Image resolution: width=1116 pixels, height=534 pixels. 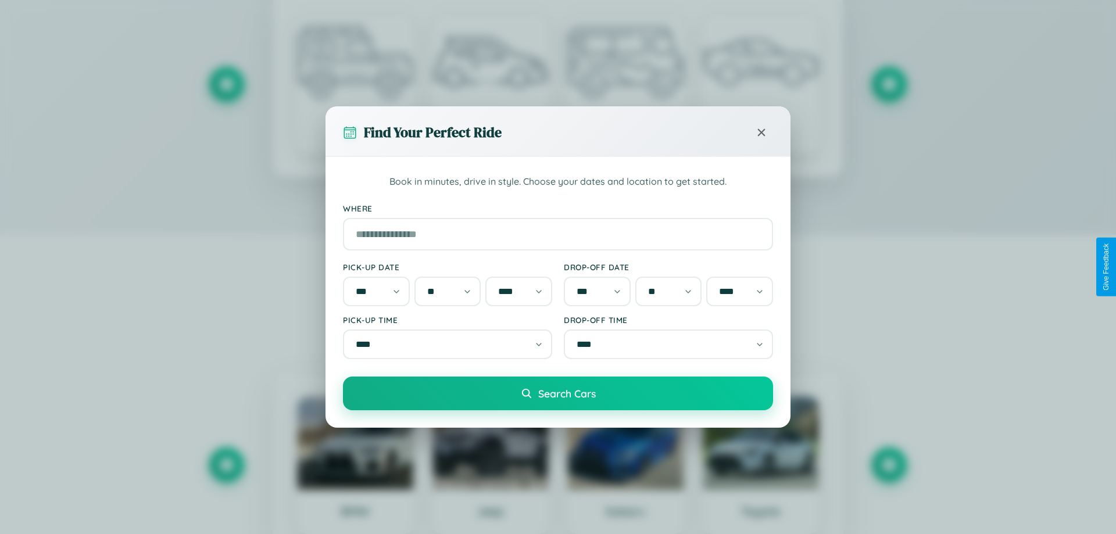 I want to click on label: Pick-up Date, so click(x=448, y=267).